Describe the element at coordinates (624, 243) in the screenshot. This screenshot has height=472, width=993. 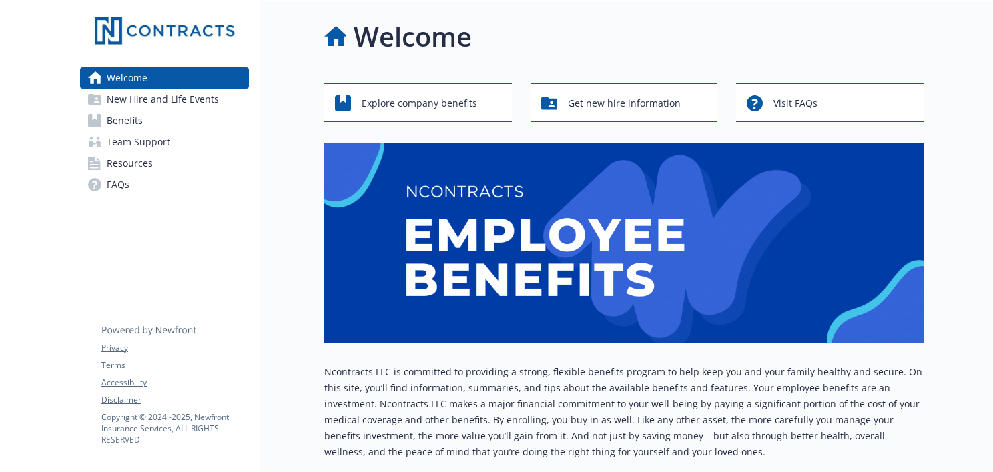
I see `img: overview page banner` at that location.